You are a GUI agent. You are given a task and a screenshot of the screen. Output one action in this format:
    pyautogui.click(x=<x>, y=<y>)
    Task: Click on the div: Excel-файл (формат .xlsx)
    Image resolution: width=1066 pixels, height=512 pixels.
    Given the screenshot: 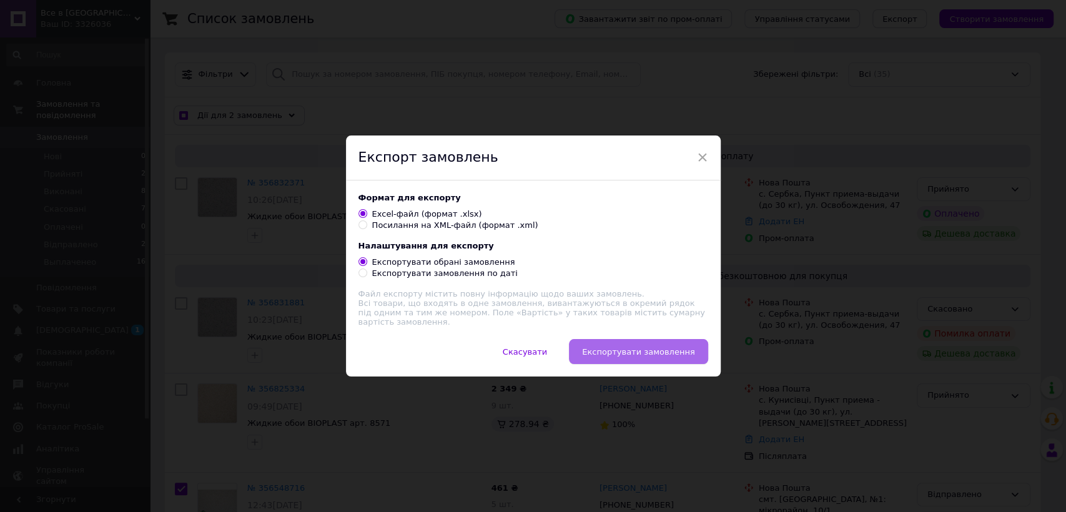 What is the action you would take?
    pyautogui.click(x=427, y=214)
    